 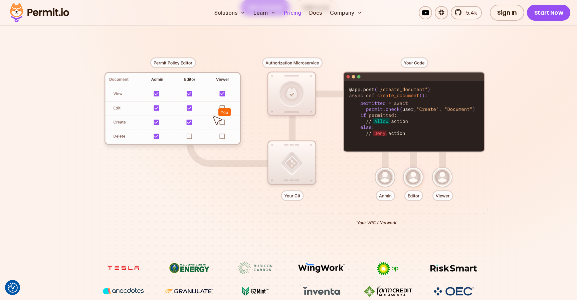 I want to click on span: 5.4k, so click(x=469, y=13).